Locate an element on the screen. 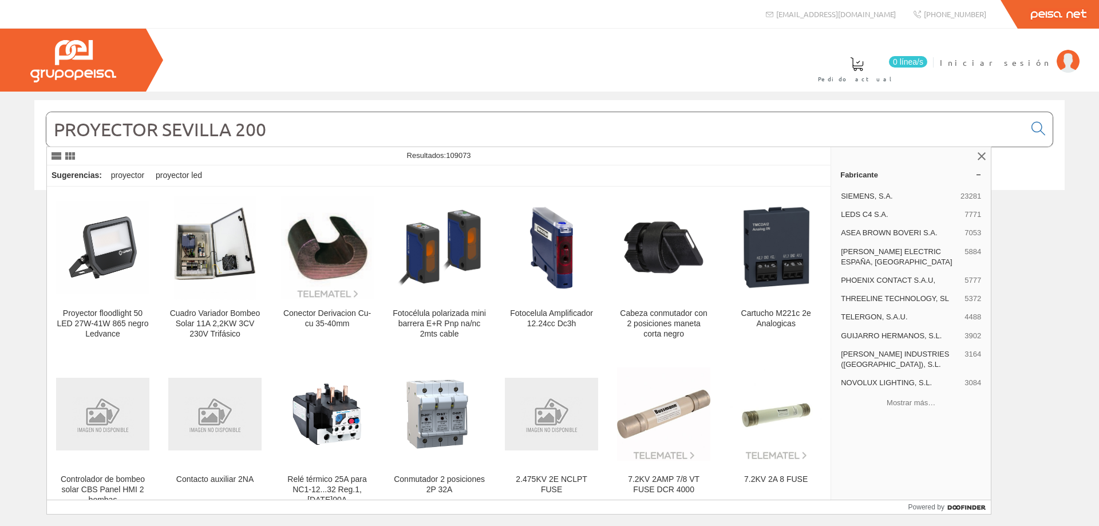  span: 7771 is located at coordinates (973, 215).